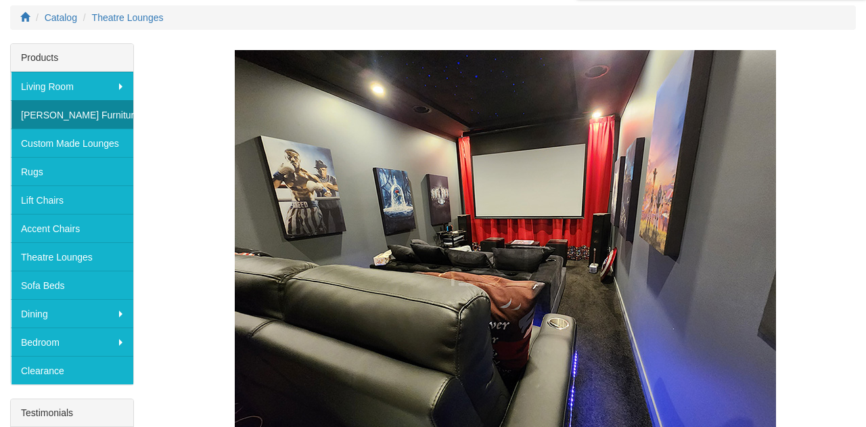 Image resolution: width=866 pixels, height=427 pixels. Describe the element at coordinates (72, 313) in the screenshot. I see `a: Dining` at that location.